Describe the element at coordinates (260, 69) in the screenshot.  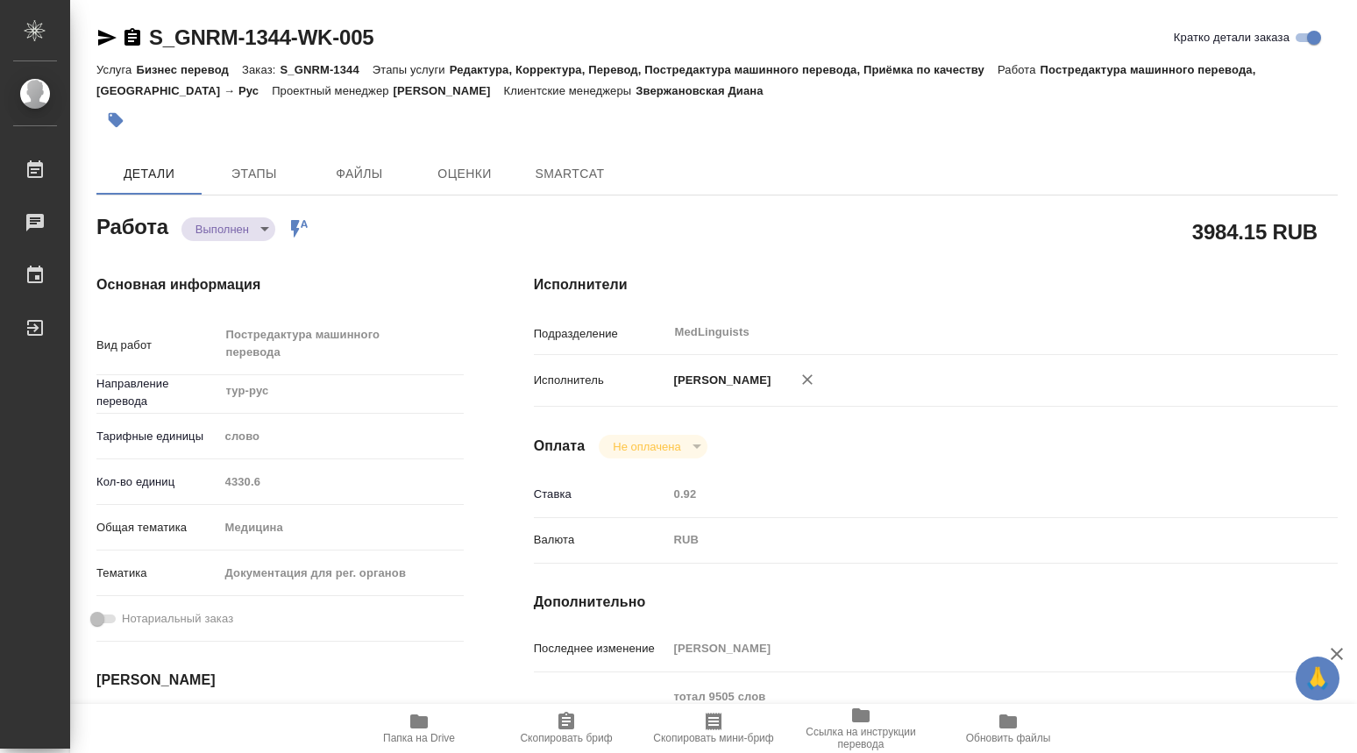
I see `p: Заказ:` at that location.